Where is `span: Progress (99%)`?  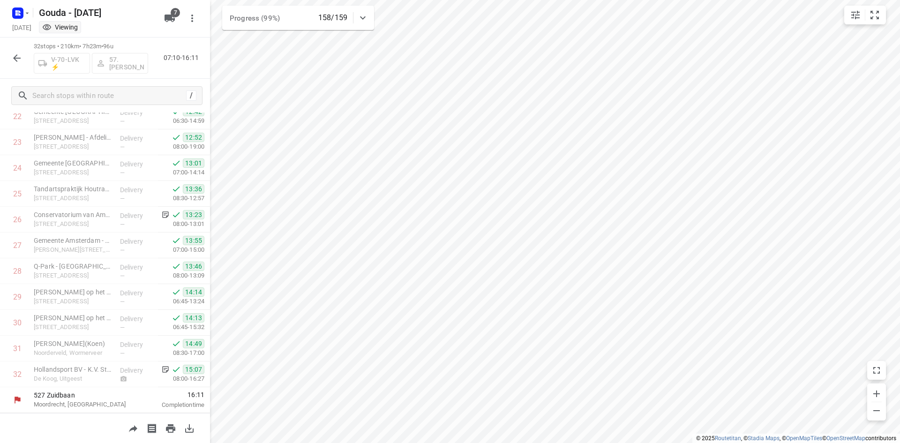
span: Progress (99%) is located at coordinates (255, 18).